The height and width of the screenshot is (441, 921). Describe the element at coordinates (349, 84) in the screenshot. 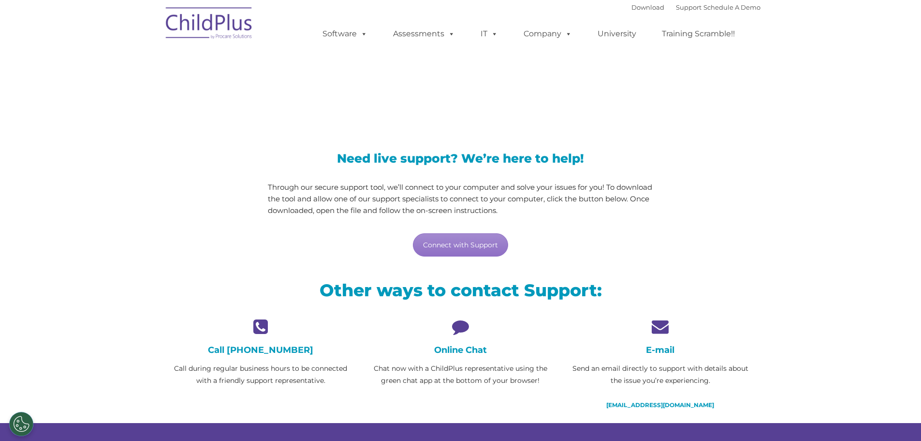

I see `span: LiveSupport with SplashTop` at that location.